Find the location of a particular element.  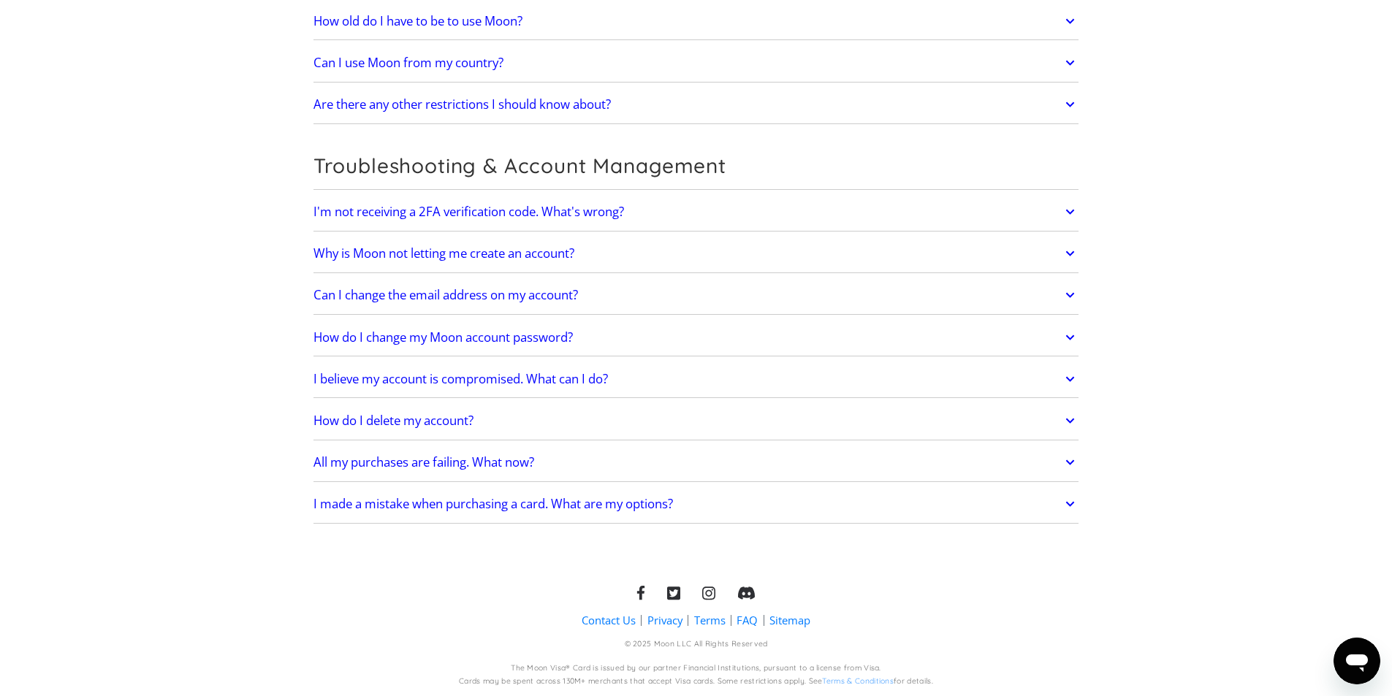

h2: Are there any other restrictions I should know about? is located at coordinates (462, 104).